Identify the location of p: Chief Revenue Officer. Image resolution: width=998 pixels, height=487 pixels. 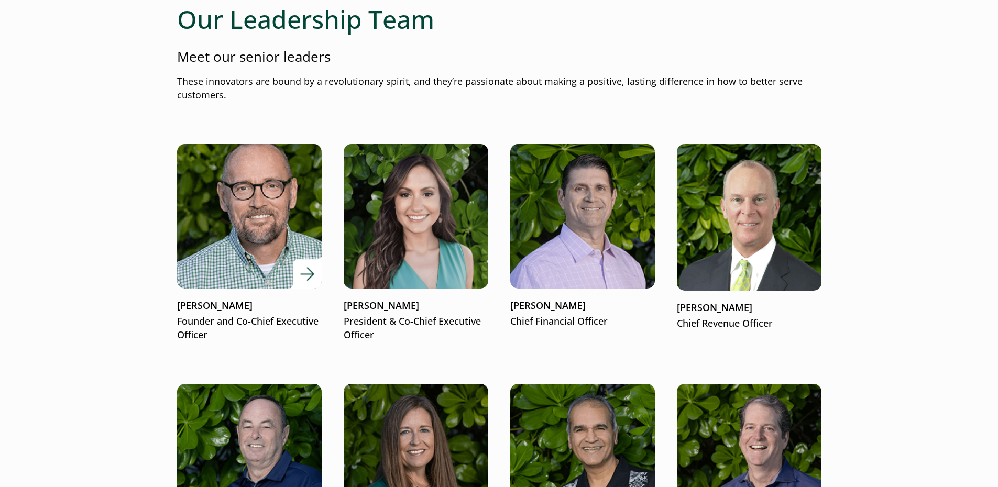
(749, 324).